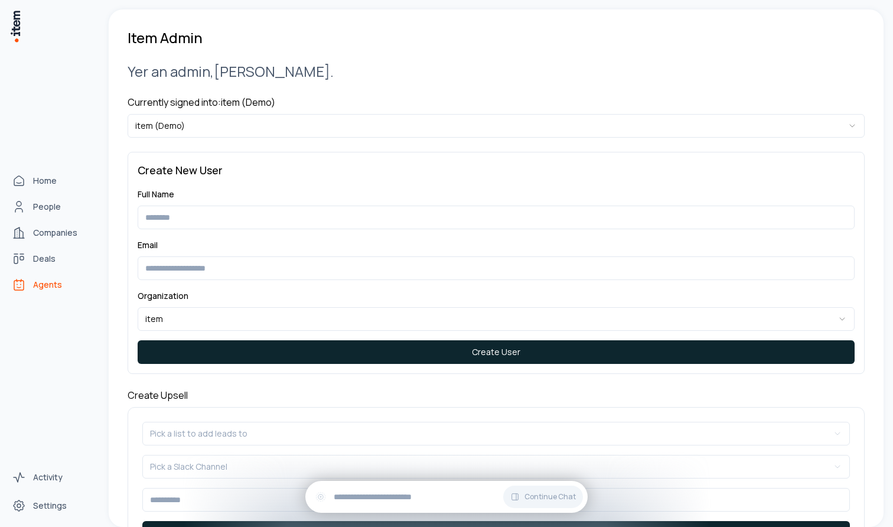  What do you see at coordinates (50, 505) in the screenshot?
I see `span: Settings` at bounding box center [50, 505].